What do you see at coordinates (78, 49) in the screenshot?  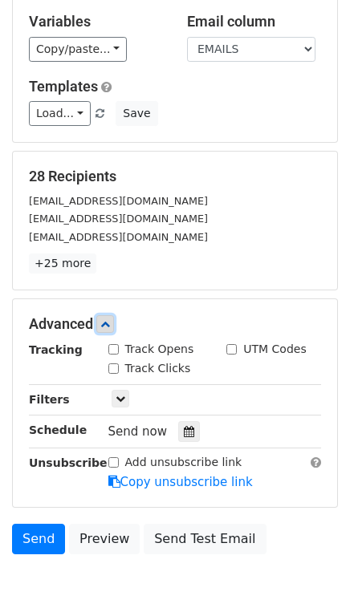 I see `a: Copy/paste...` at bounding box center [78, 49].